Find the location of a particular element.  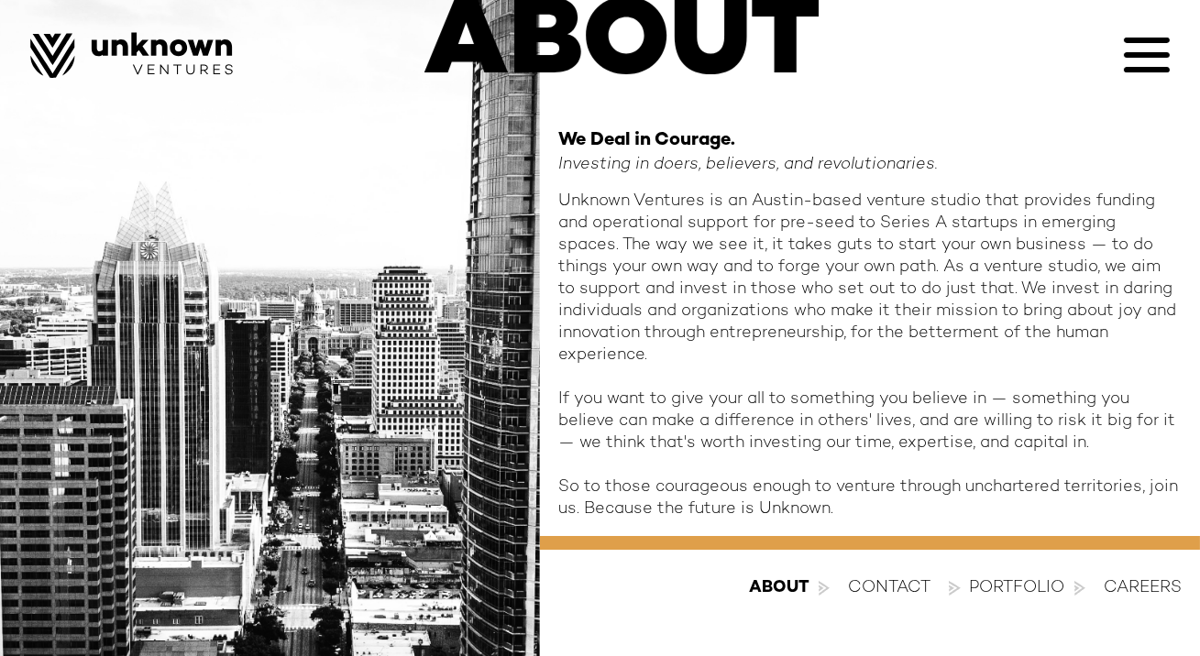

div: Portfolio is located at coordinates (1018, 589).